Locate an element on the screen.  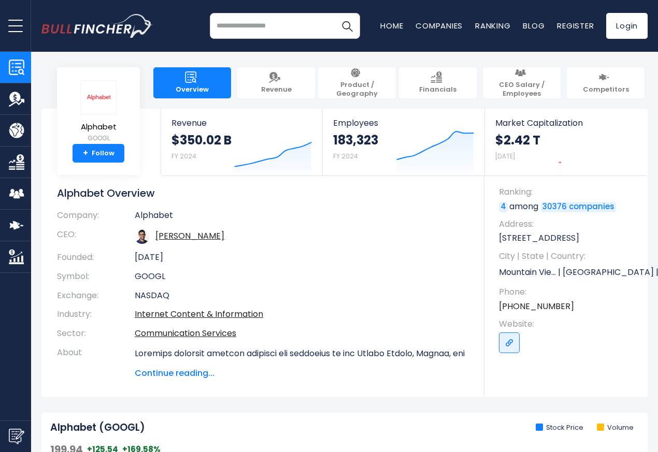
strong: 183,323 is located at coordinates (356, 140).